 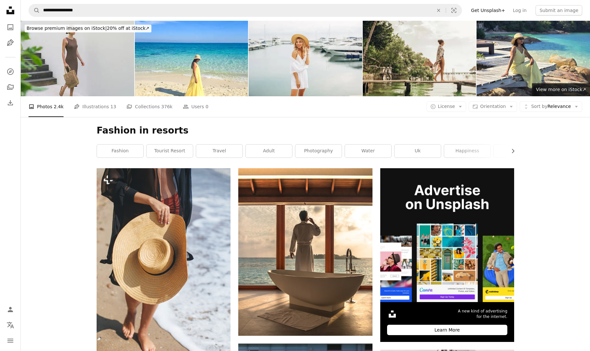 What do you see at coordinates (305, 252) in the screenshot?
I see `a: man standing beside bathtub` at bounding box center [305, 252].